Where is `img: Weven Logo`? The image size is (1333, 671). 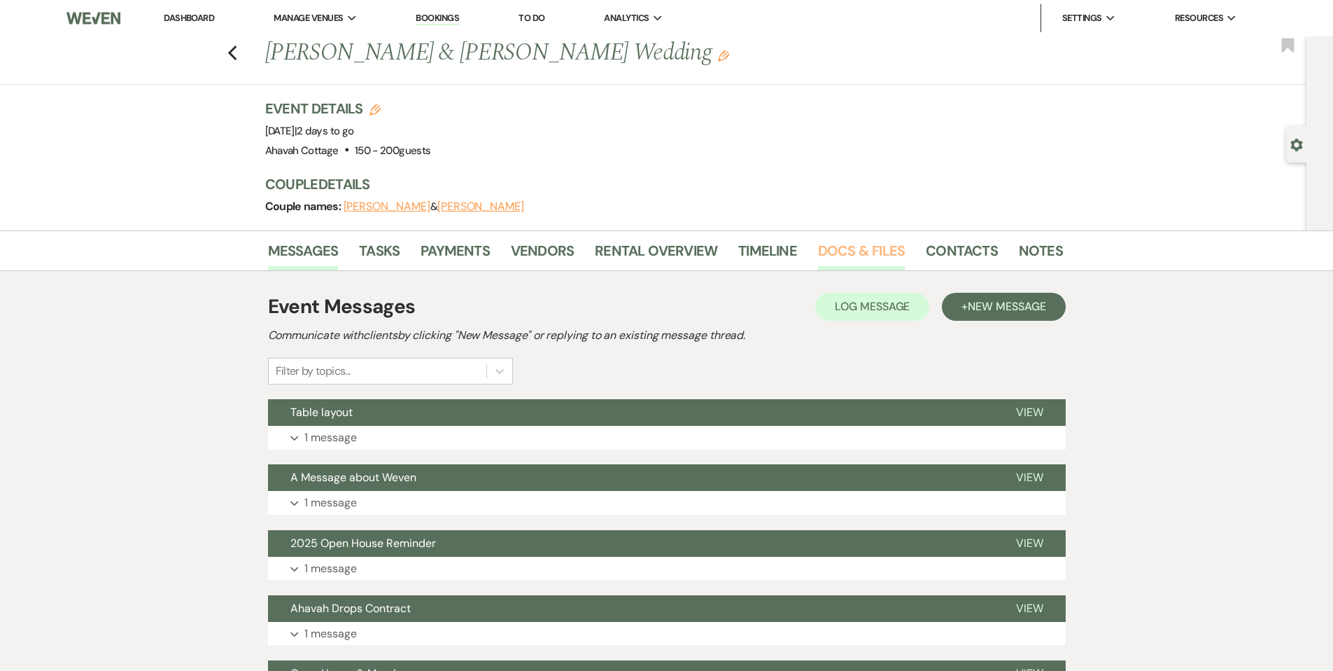
img: Weven Logo is located at coordinates (93, 18).